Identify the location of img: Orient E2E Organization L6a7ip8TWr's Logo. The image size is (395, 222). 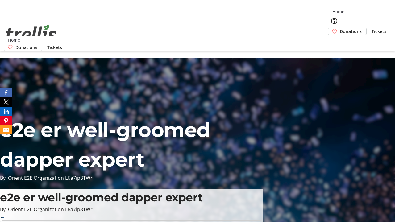
(31, 33).